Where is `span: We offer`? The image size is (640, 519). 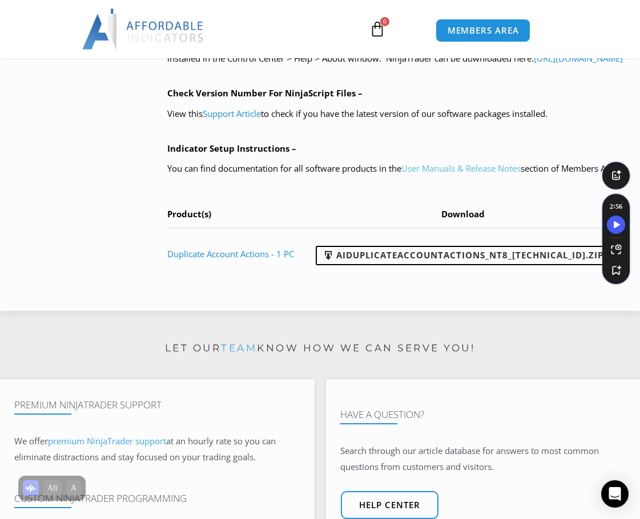 span: We offer is located at coordinates (31, 441).